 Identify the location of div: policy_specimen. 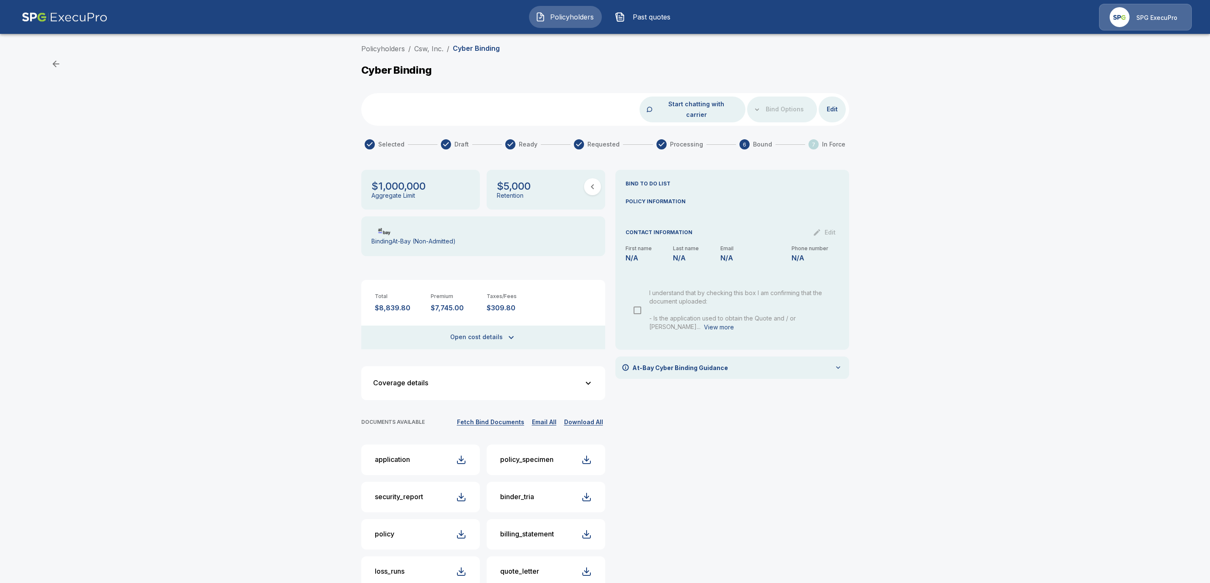
(527, 459).